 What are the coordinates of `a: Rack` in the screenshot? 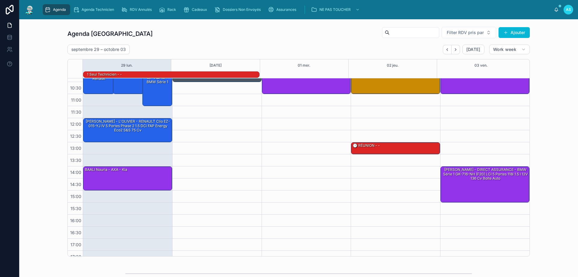 It's located at (169, 10).